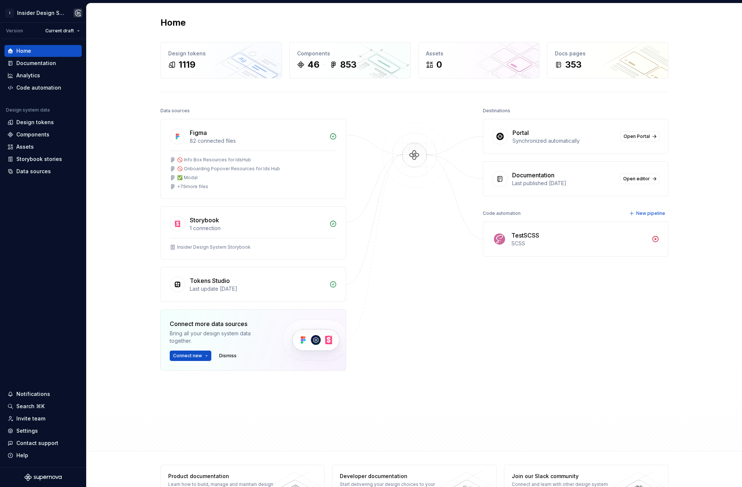  Describe the element at coordinates (27, 431) in the screenshot. I see `div: Settings` at that location.